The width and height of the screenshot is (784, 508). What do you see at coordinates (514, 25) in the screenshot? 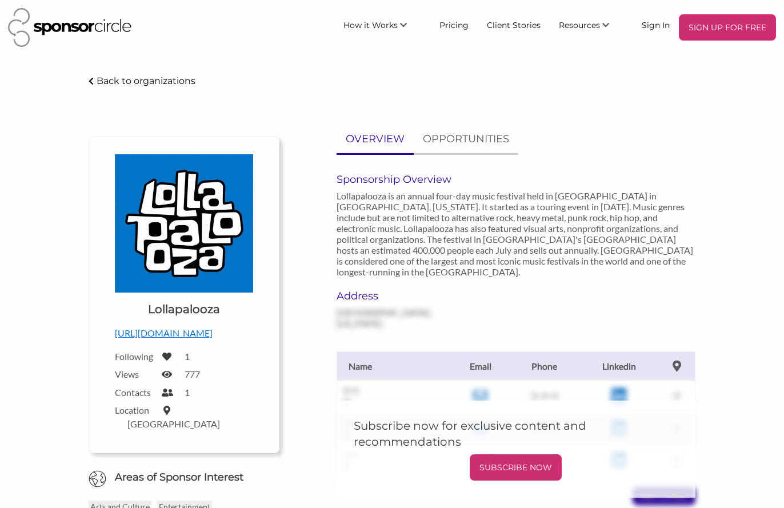
I see `a: Client Stories` at bounding box center [514, 25].